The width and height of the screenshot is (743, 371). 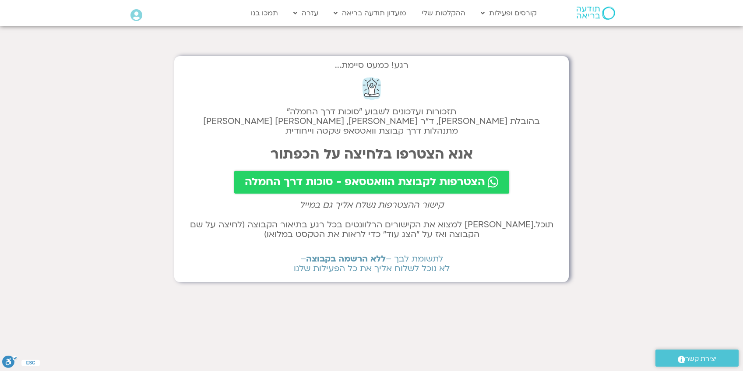 I want to click on h2: לתשומת לבך – – לא נוכל לשלוח אליך את כל הפעילות שלנו, so click(x=371, y=263).